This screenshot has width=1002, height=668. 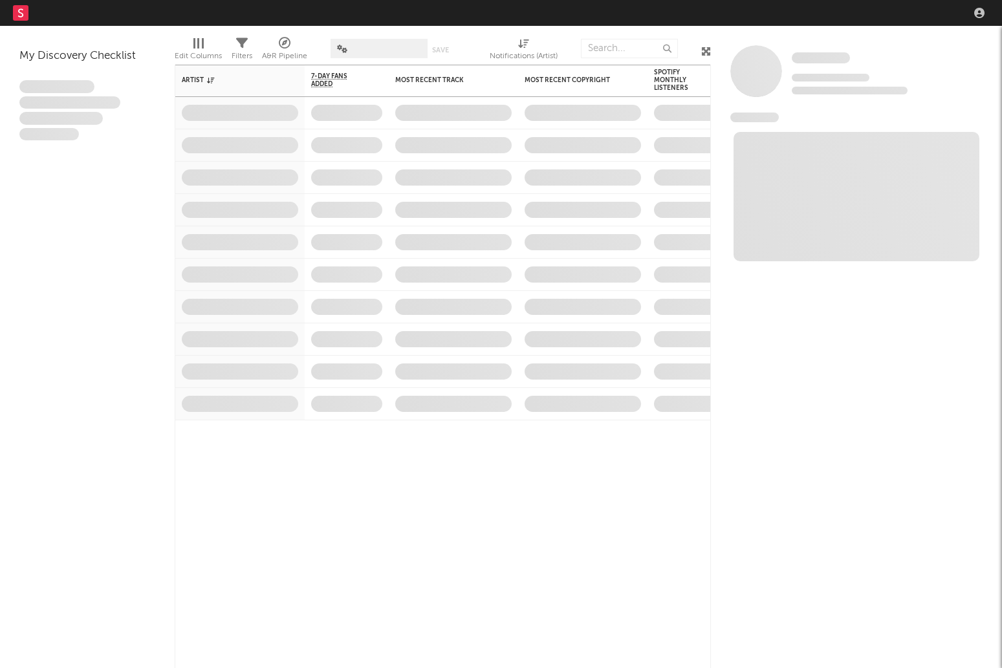 What do you see at coordinates (87, 56) in the screenshot?
I see `div: My Discovery Checklist` at bounding box center [87, 56].